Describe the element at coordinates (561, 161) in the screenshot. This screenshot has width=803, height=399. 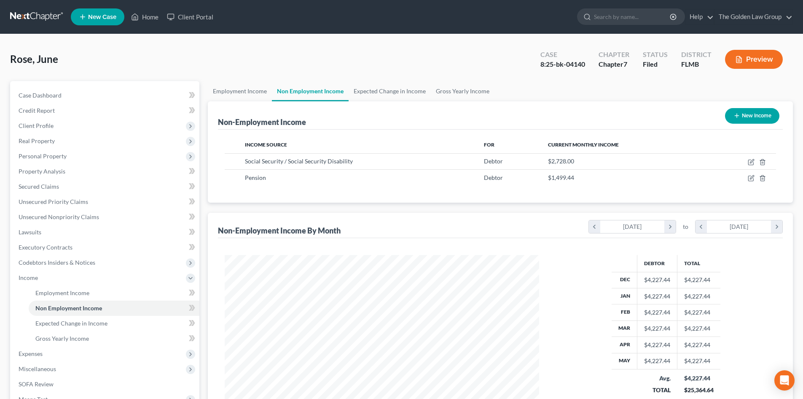
I see `span: $2,728.00` at that location.